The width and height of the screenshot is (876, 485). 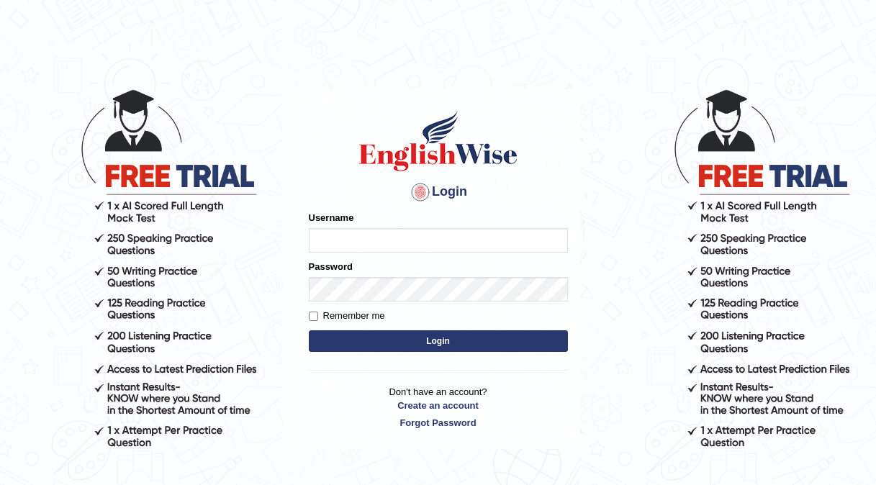 I want to click on img: Logo of English Wise sign in for intelligent practice with AI, so click(x=438, y=141).